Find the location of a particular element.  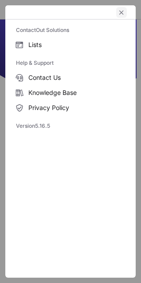

label: ContactOut Solutions is located at coordinates (70, 30).